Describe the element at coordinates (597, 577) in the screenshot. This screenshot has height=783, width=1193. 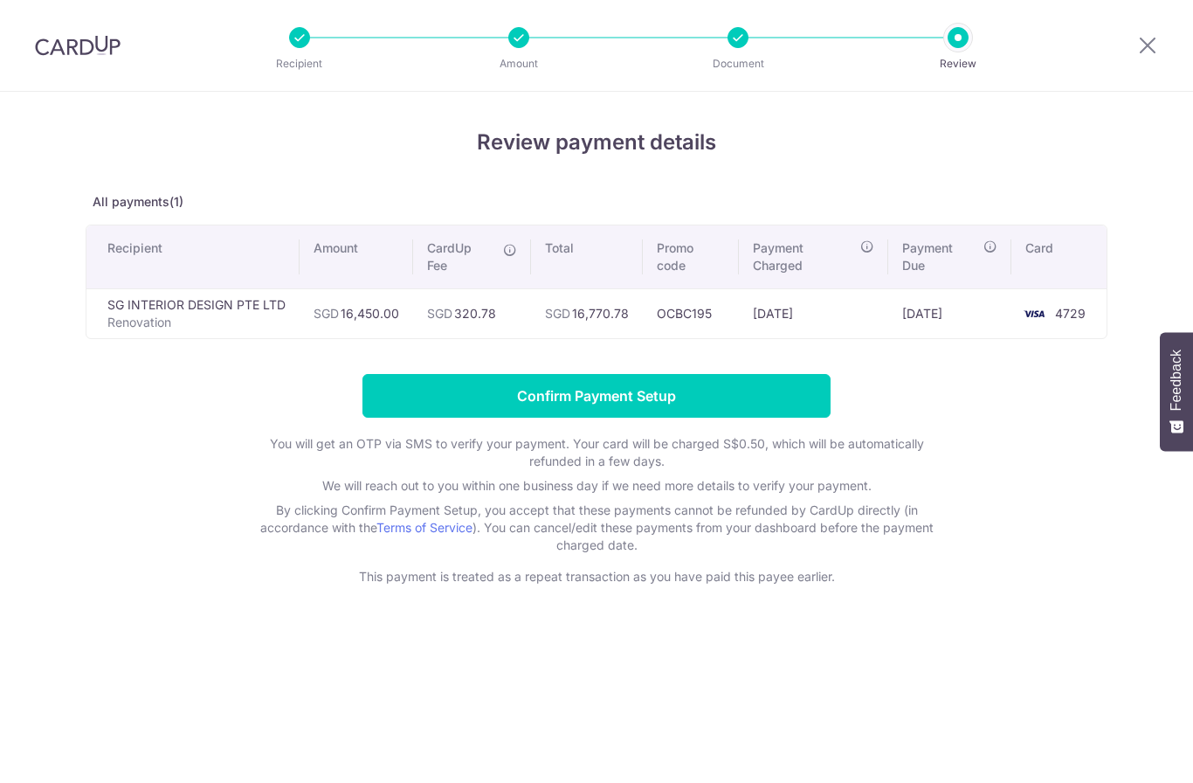
I see `p: This payment is treated as a repeat transaction as you have paid this payee earlier.` at that location.